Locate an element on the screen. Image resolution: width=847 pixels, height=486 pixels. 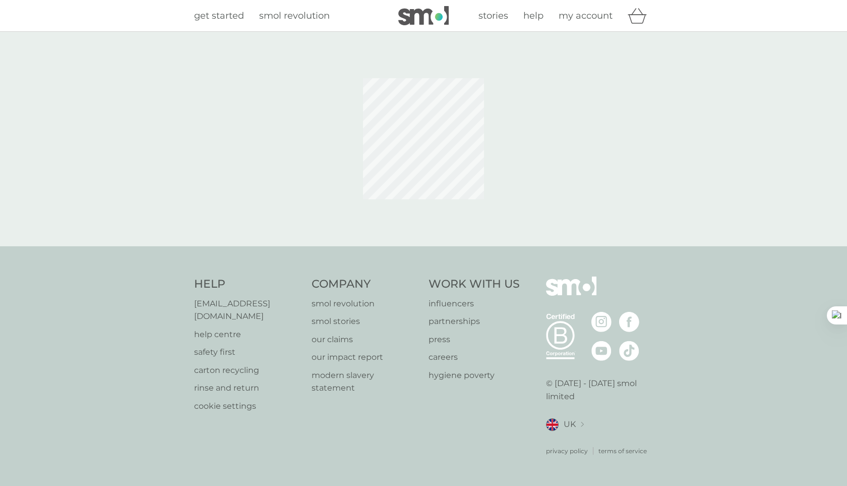
img: UK flag is located at coordinates (552, 424).